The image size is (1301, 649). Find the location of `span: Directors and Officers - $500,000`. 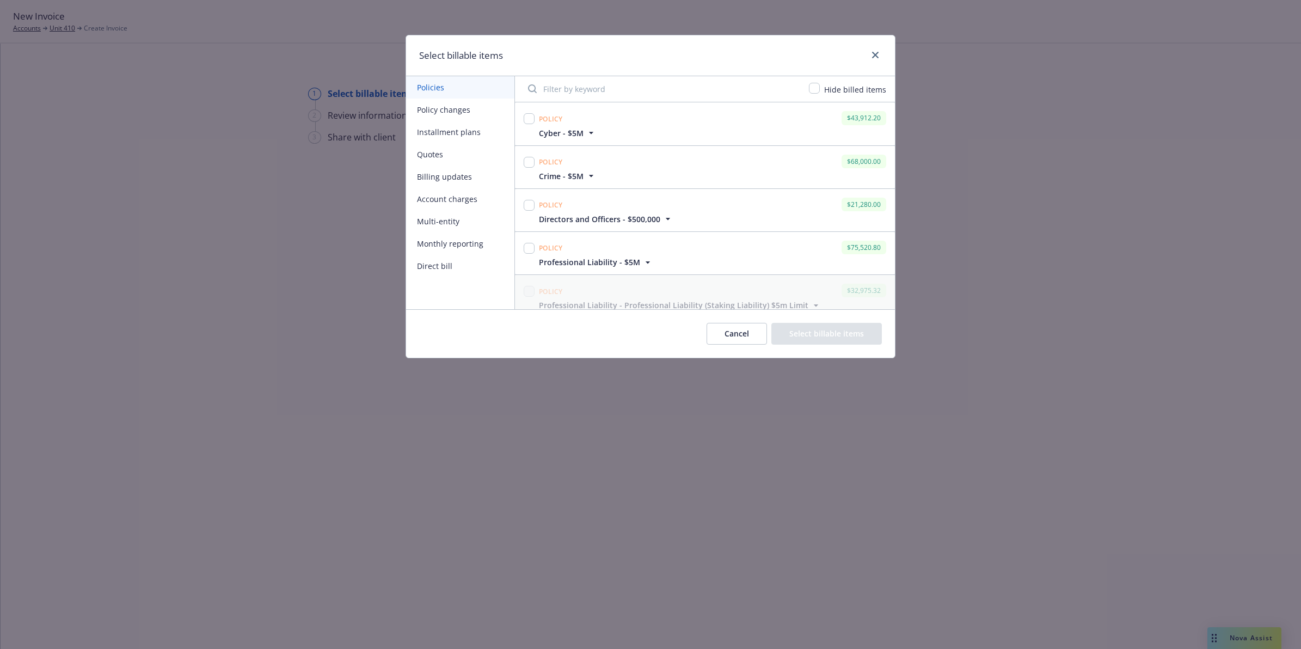

span: Directors and Officers - $500,000 is located at coordinates (599, 219).